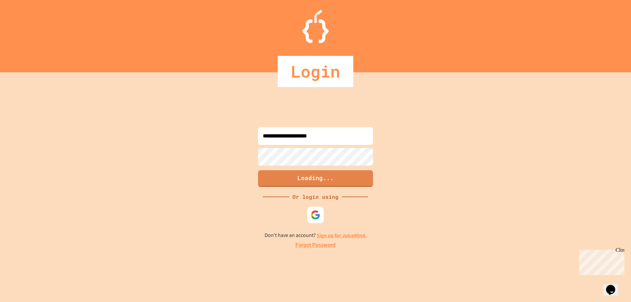  What do you see at coordinates (316, 197) in the screenshot?
I see `div: Or login using` at bounding box center [316, 197].